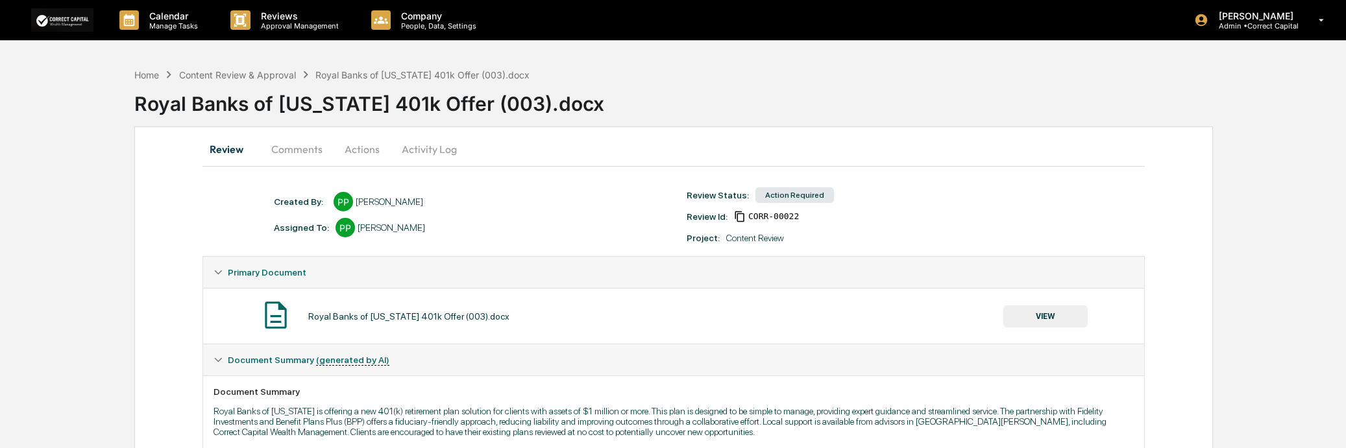 The height and width of the screenshot is (448, 1346). What do you see at coordinates (171, 26) in the screenshot?
I see `p: Manage Tasks` at bounding box center [171, 26].